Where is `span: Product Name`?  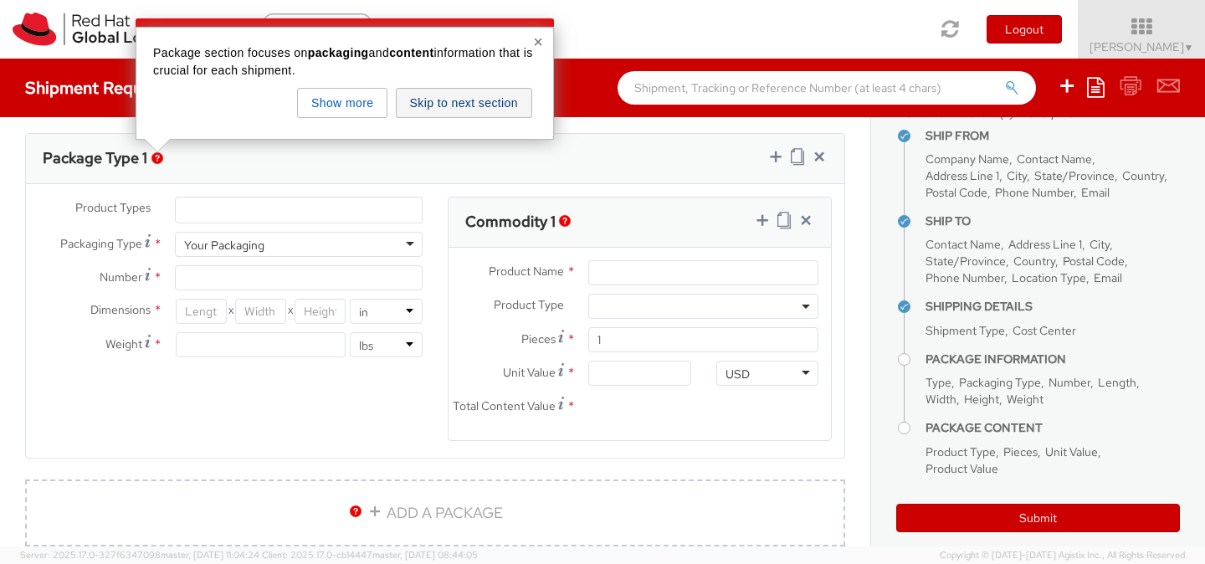
span: Product Name is located at coordinates (526, 271).